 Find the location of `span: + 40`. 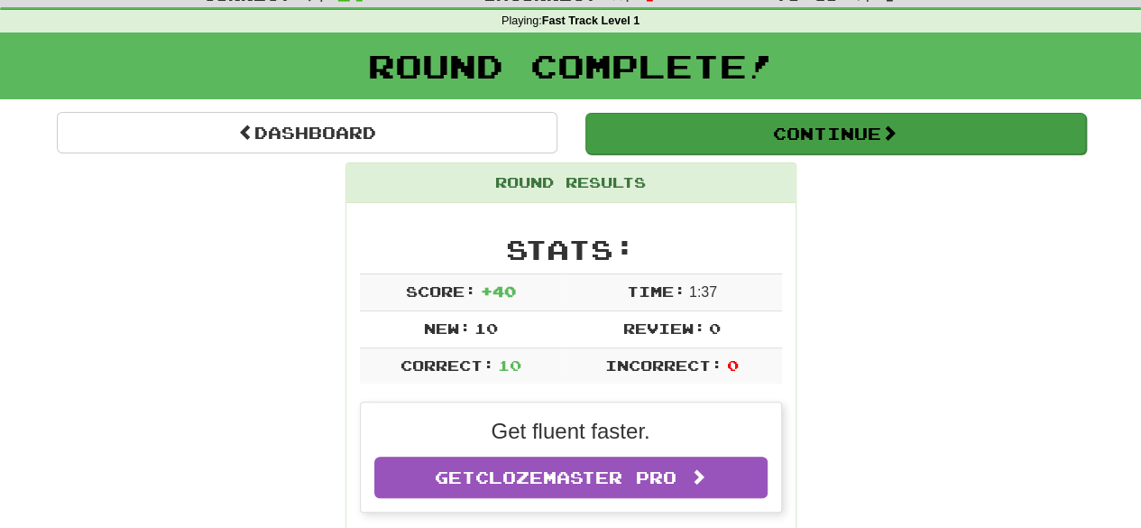

span: + 40 is located at coordinates (497, 290).